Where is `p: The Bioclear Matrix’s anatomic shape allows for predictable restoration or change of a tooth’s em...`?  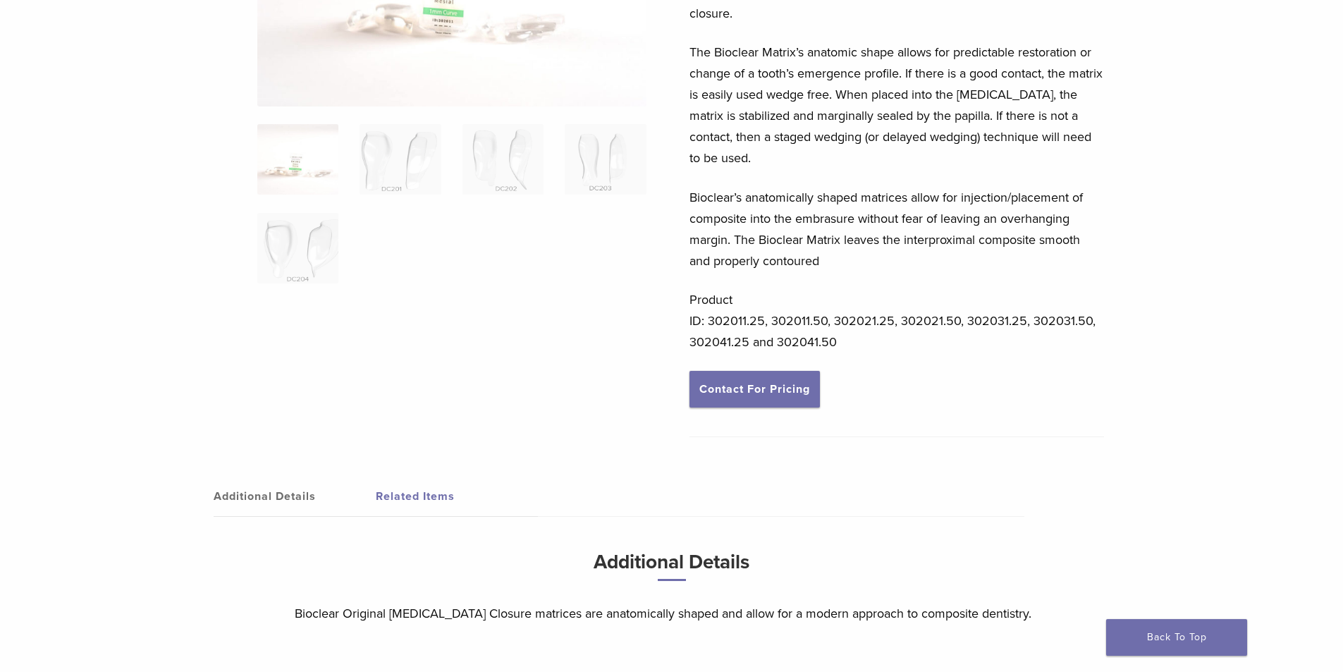 p: The Bioclear Matrix’s anatomic shape allows for predictable restoration or change of a tooth’s em... is located at coordinates (897, 105).